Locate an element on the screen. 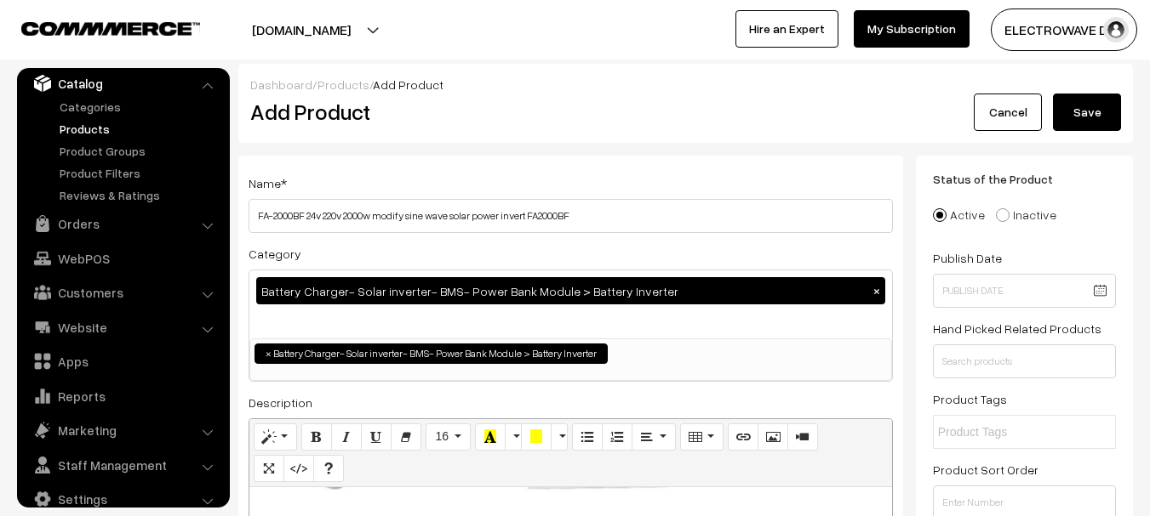  span: 16 is located at coordinates (442, 437).